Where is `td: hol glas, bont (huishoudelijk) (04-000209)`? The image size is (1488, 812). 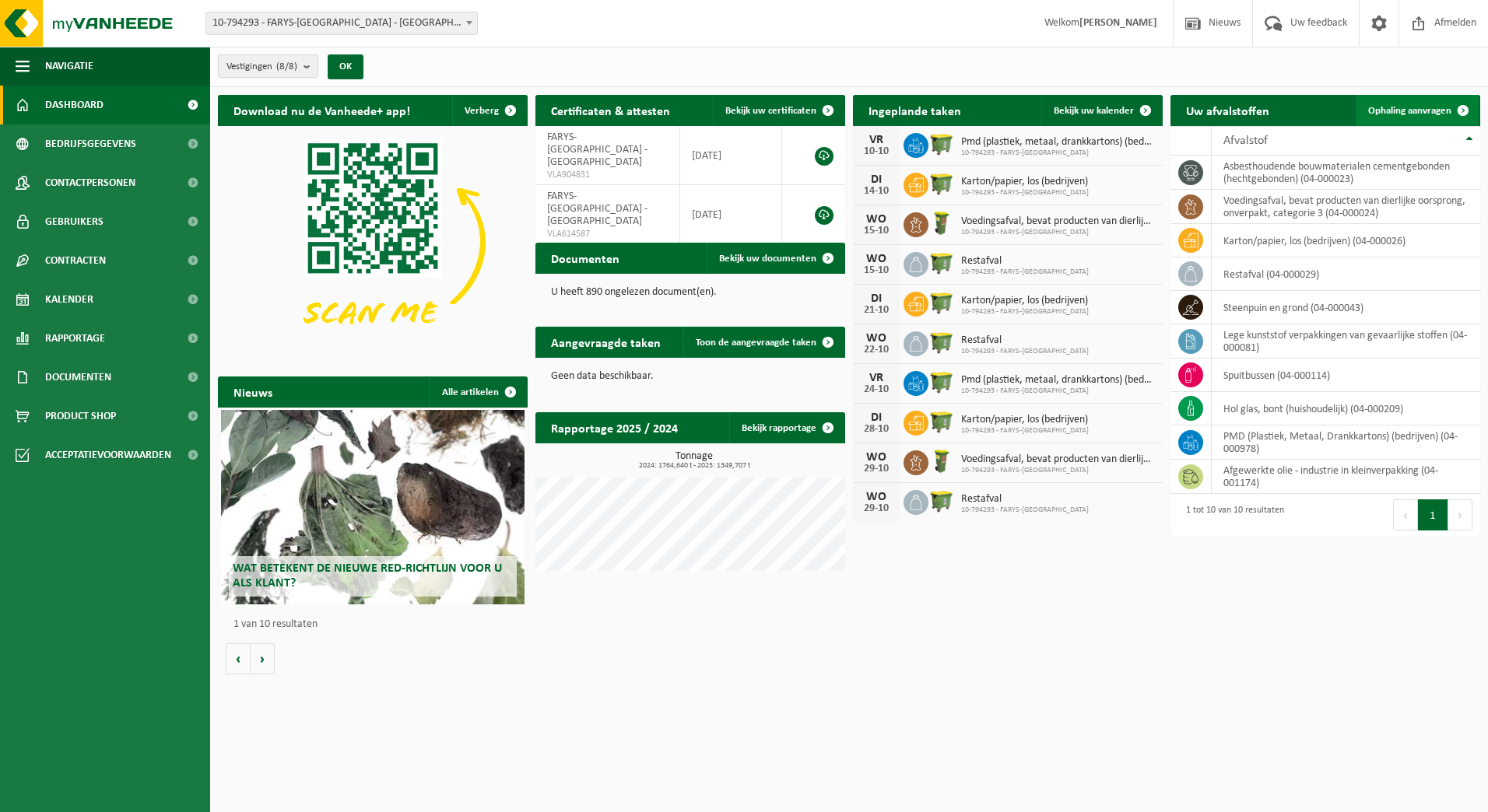 td: hol glas, bont (huishoudelijk) (04-000209) is located at coordinates (1346, 409).